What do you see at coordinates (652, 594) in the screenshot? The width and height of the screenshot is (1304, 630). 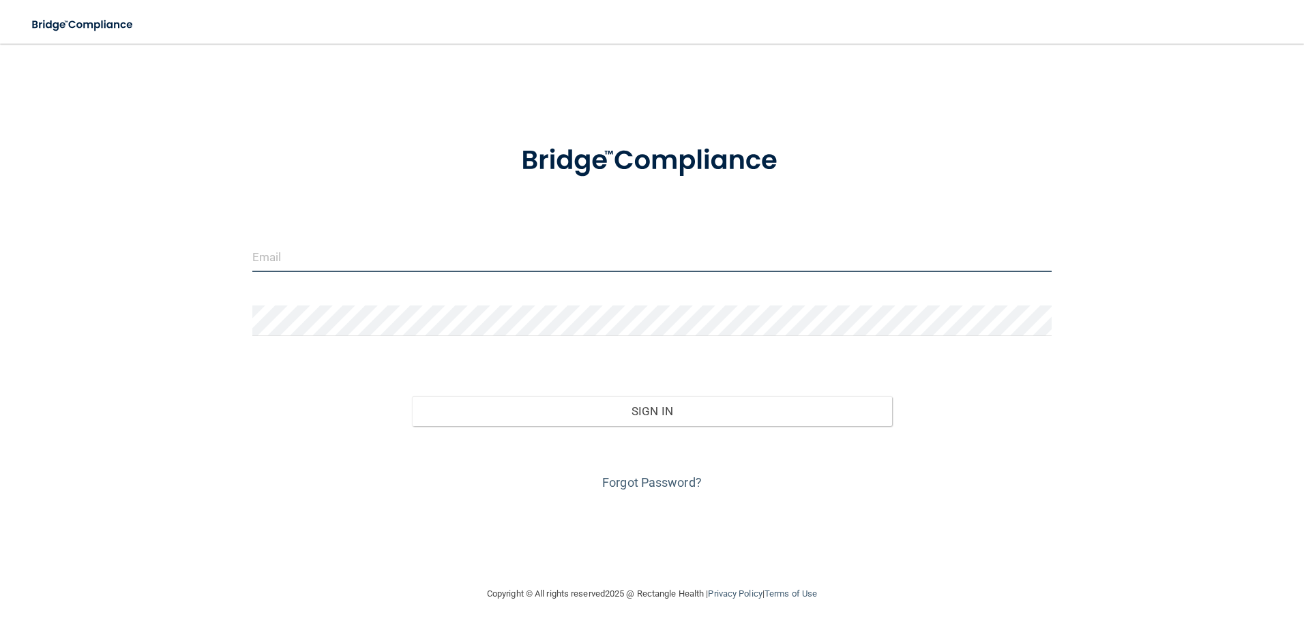 I see `div: Copyright © All rights reserved 2025 @ Rectangle Health | |` at bounding box center [652, 594].